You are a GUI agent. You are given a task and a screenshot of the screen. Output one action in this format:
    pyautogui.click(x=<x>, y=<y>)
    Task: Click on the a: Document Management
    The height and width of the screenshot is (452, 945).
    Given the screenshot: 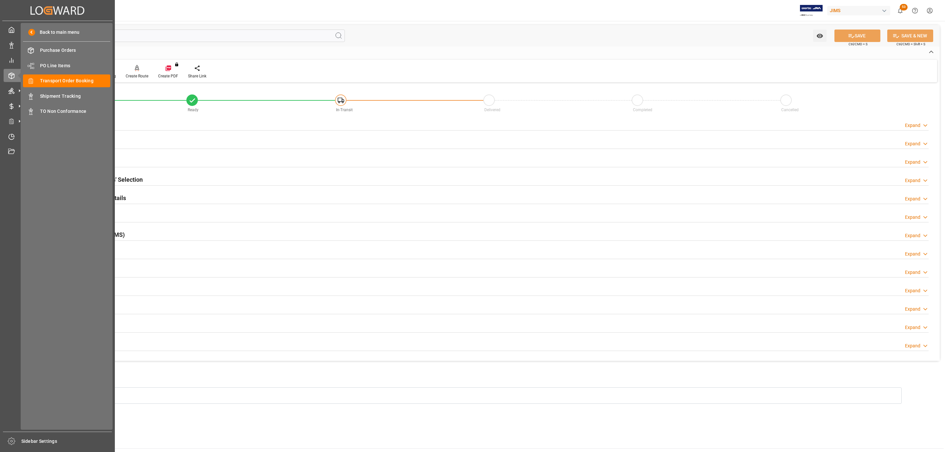 What is the action you would take?
    pyautogui.click(x=57, y=152)
    